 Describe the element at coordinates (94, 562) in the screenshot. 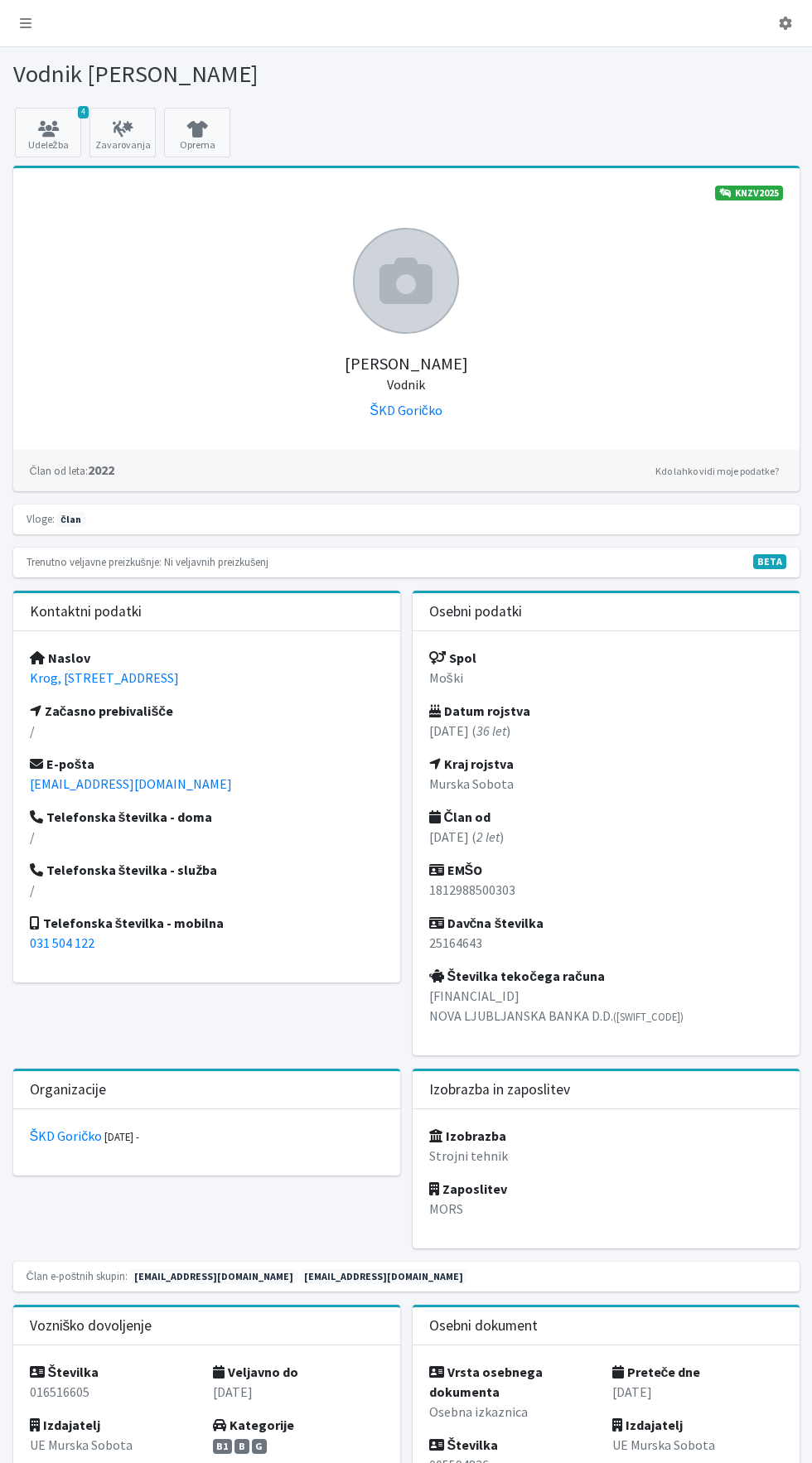

I see `small: Trenutno veljavne preizkušnje:` at that location.